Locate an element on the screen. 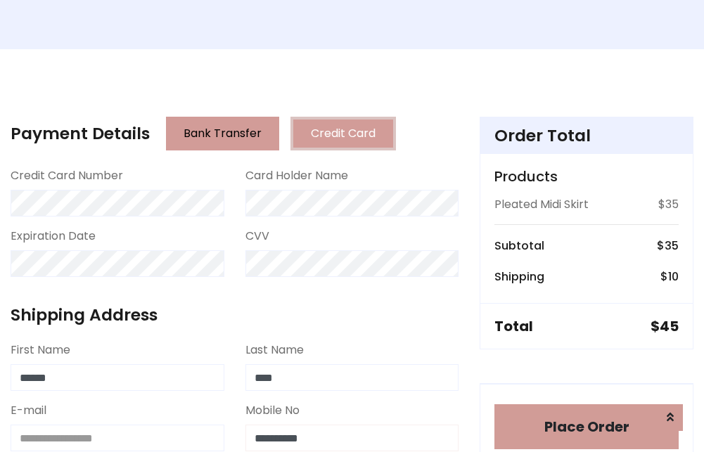  label: E-mail is located at coordinates (28, 411).